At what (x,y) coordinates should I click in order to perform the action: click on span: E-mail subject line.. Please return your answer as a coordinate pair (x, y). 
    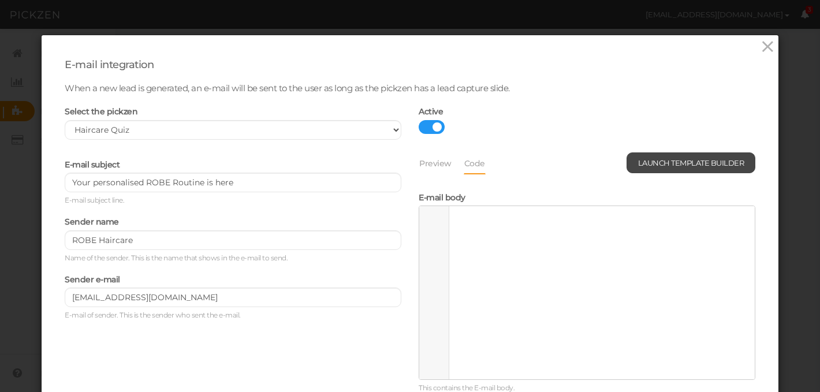
    Looking at the image, I should click on (94, 200).